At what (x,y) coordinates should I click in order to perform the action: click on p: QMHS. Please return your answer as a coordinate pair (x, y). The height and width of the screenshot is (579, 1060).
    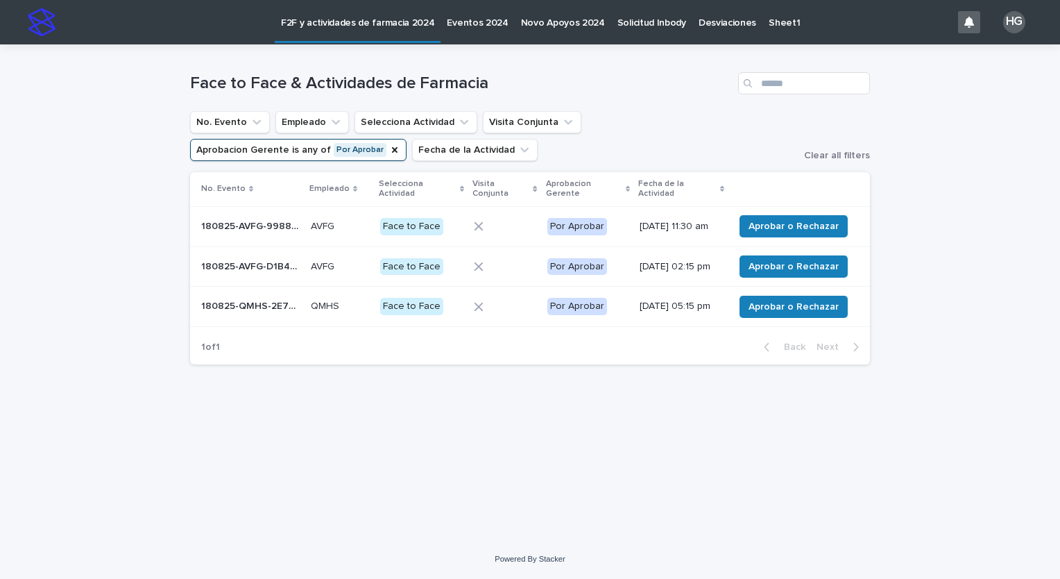
    Looking at the image, I should click on (326, 305).